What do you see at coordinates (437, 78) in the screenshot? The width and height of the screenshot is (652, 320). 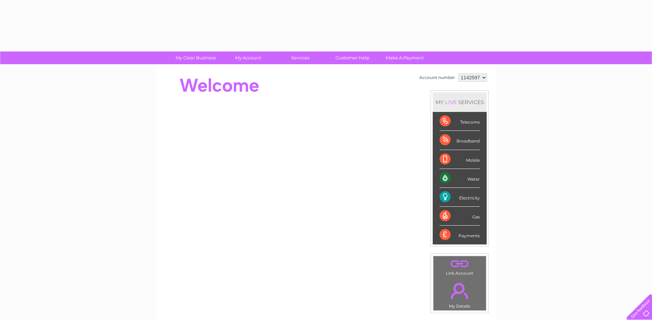 I see `td: Account number` at bounding box center [437, 78].